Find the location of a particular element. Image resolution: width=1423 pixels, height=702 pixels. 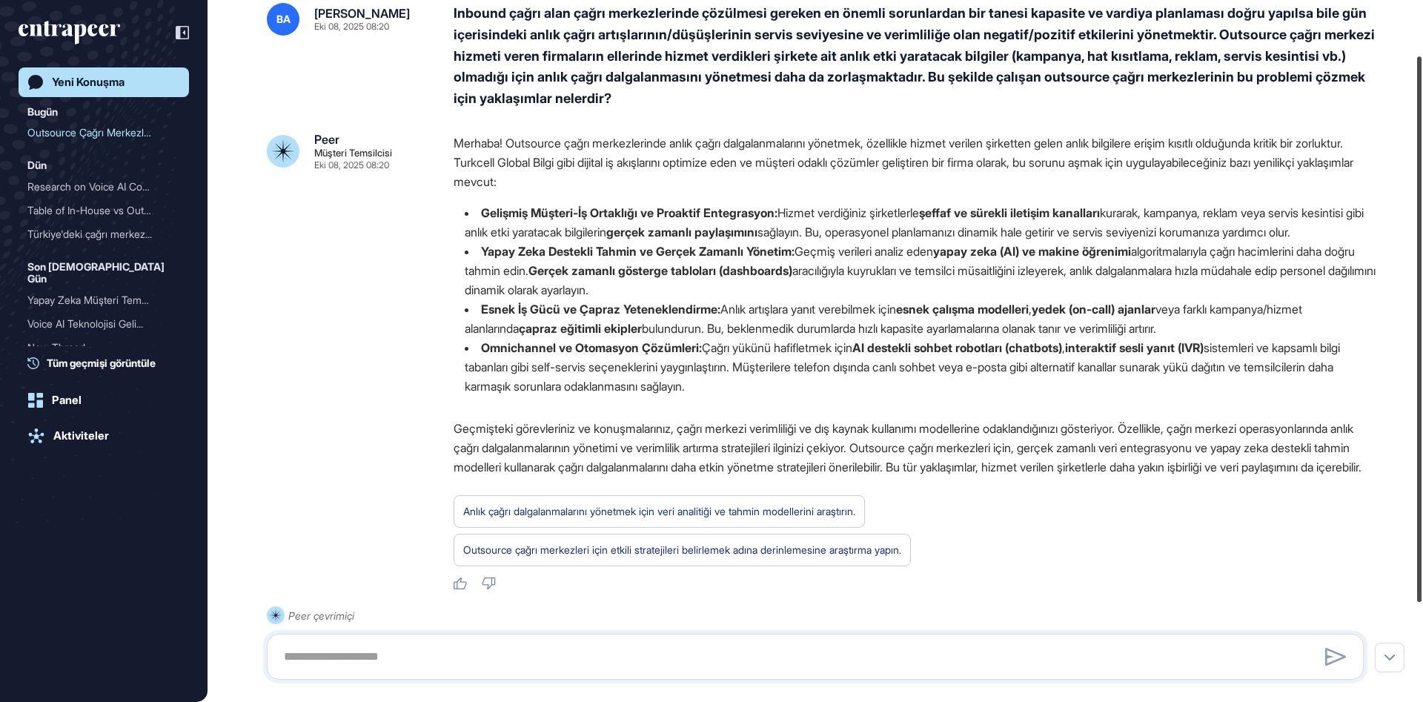

div: Türkiye'deki çağrı merkez... is located at coordinates (98, 234).